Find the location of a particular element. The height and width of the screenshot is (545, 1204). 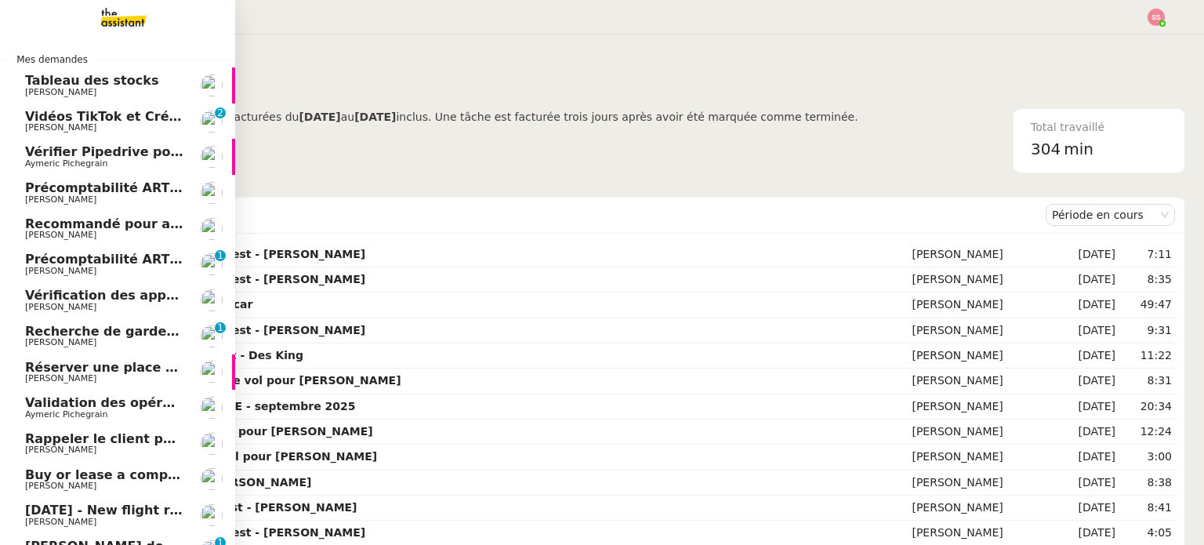

span: inclus. Une tâche est facturée trois jours après avoir été marquée comme terminée. is located at coordinates (626, 117).